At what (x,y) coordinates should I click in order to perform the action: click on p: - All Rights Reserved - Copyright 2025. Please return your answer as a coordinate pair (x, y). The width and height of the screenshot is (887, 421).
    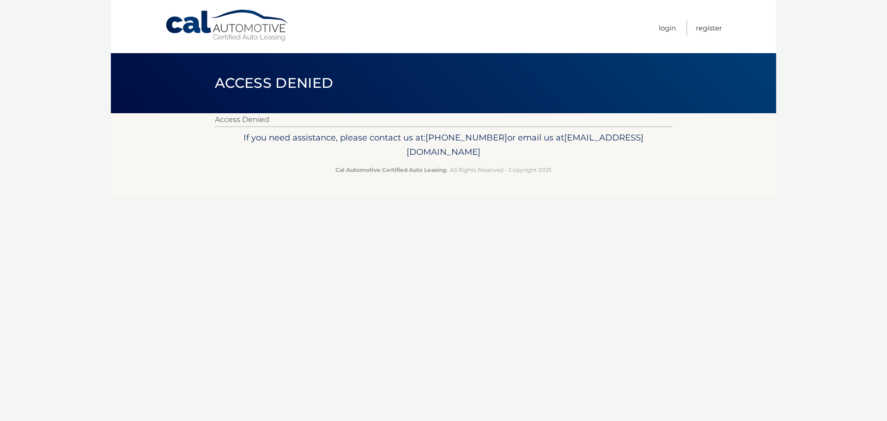
    Looking at the image, I should click on (444, 170).